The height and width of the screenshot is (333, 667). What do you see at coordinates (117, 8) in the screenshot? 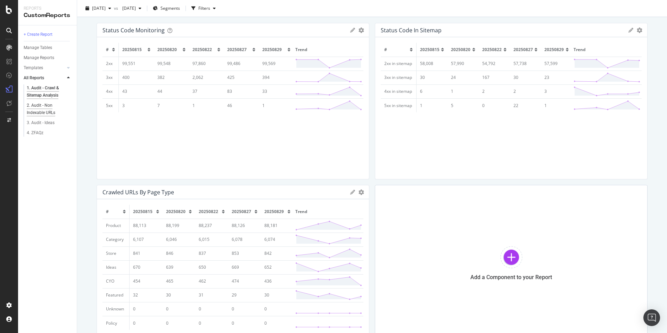
I see `span: vs` at bounding box center [117, 8].